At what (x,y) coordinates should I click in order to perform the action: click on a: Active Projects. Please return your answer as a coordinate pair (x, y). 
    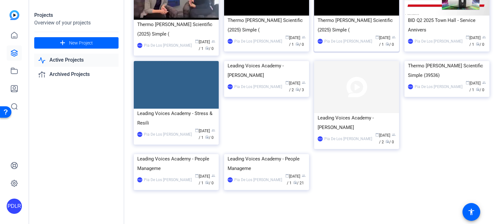
    Looking at the image, I should click on (76, 60).